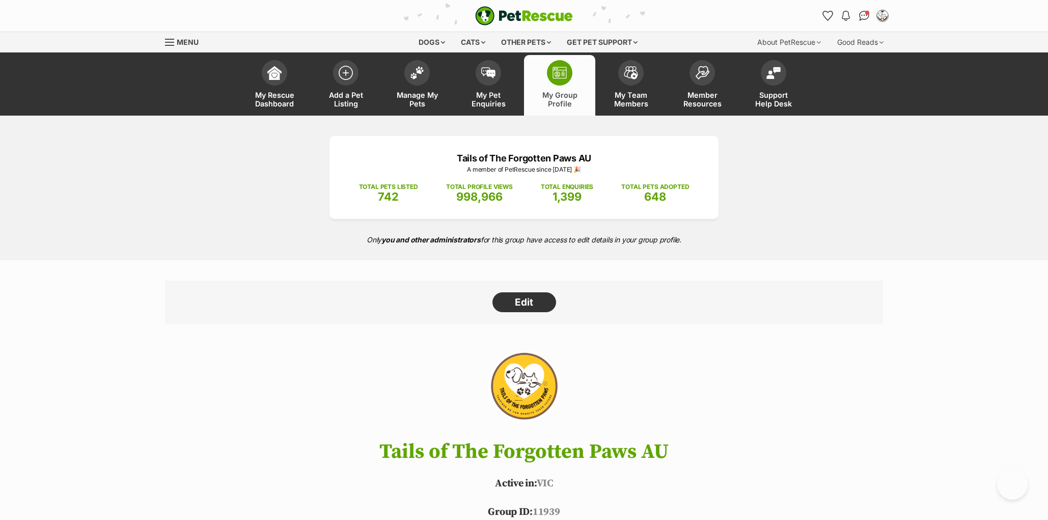 This screenshot has width=1048, height=520. What do you see at coordinates (524, 16) in the screenshot?
I see `img: logo-e224e6f780fb5917bec1dbf3a21bbac754714ae5b6737aabdf751b685950b380.svg` at bounding box center [524, 16].